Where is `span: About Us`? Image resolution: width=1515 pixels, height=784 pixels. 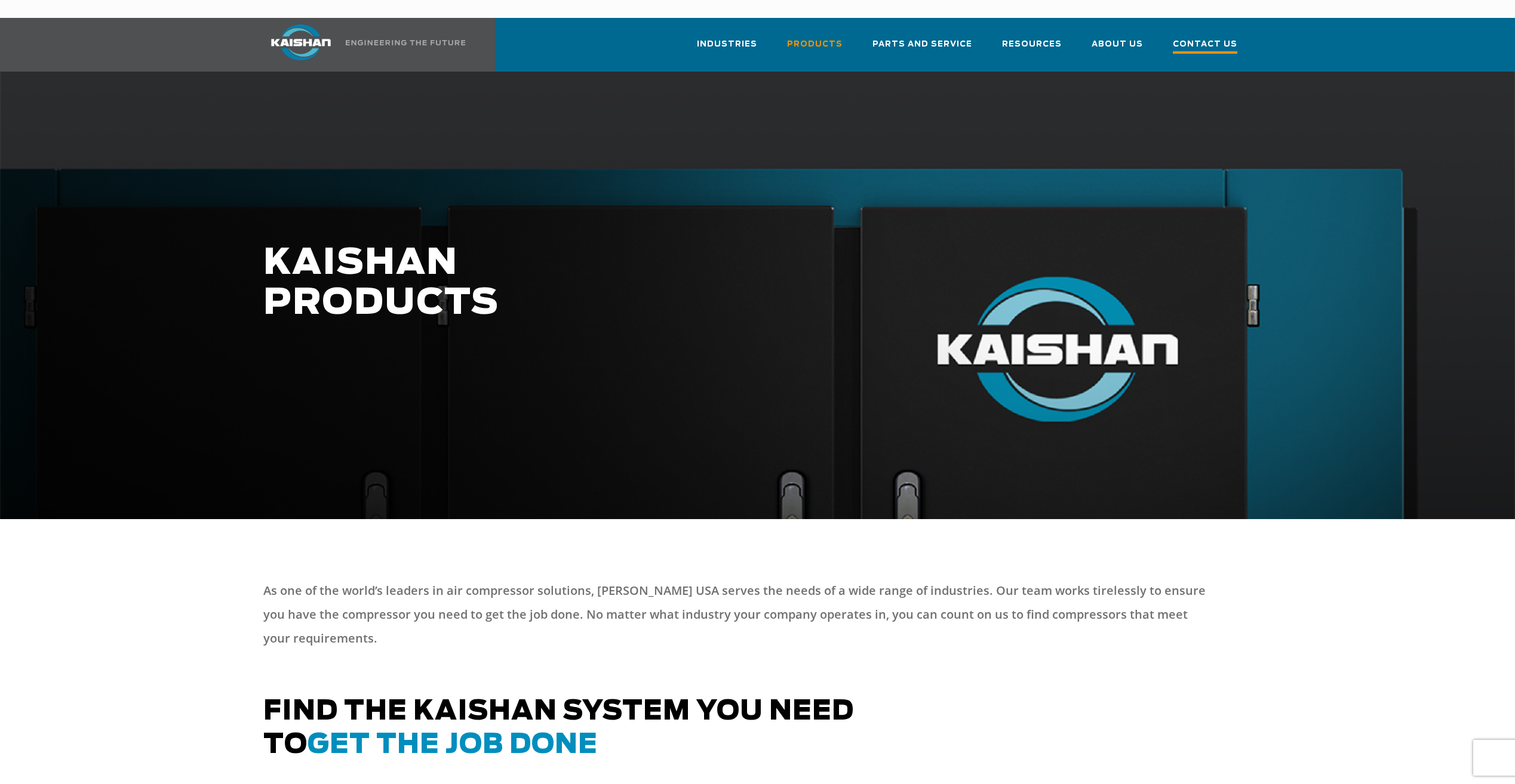 span: About Us is located at coordinates (1117, 45).